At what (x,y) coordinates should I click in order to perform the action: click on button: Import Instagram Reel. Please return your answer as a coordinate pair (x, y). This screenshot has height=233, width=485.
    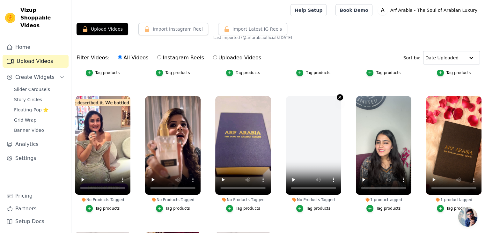
    Looking at the image, I should click on (173, 29).